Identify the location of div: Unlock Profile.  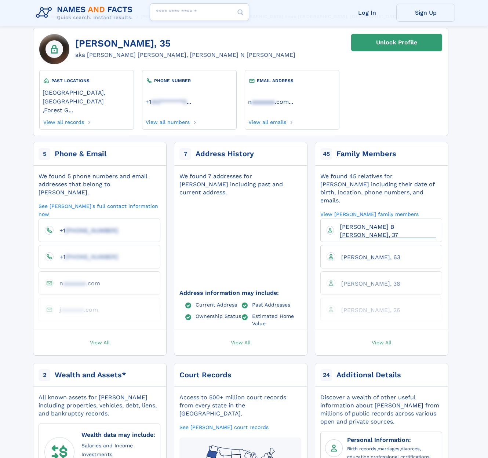
(397, 43).